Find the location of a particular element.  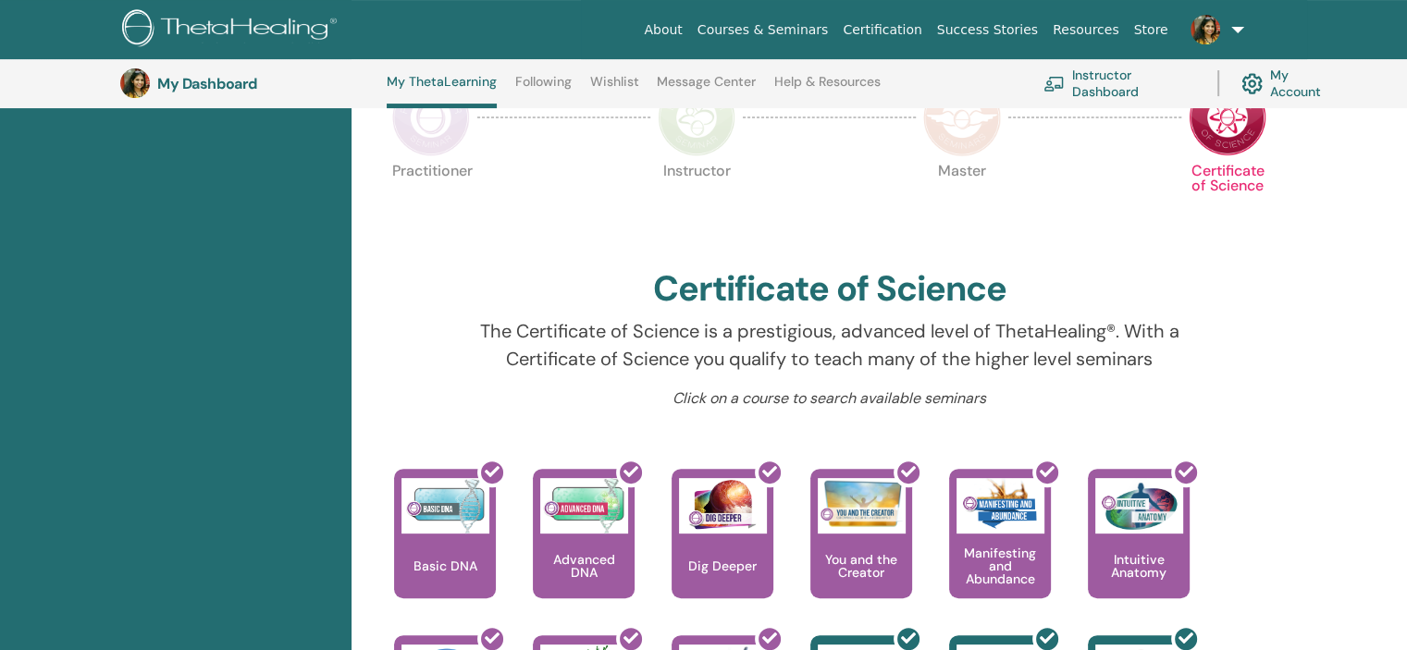

a: Success Stories is located at coordinates (987, 30).